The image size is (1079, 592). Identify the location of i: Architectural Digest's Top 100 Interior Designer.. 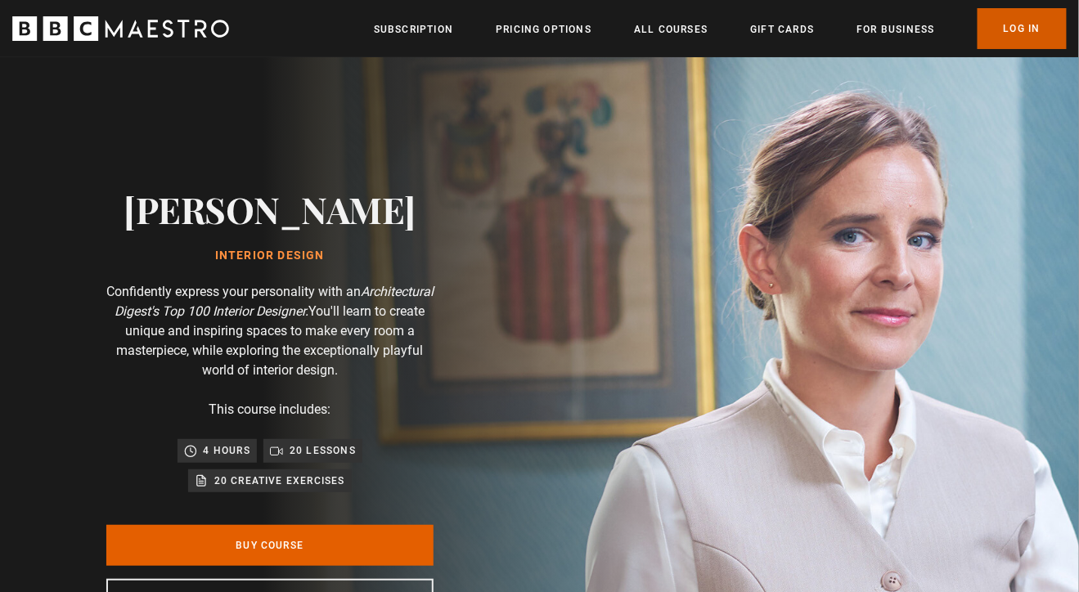
(274, 301).